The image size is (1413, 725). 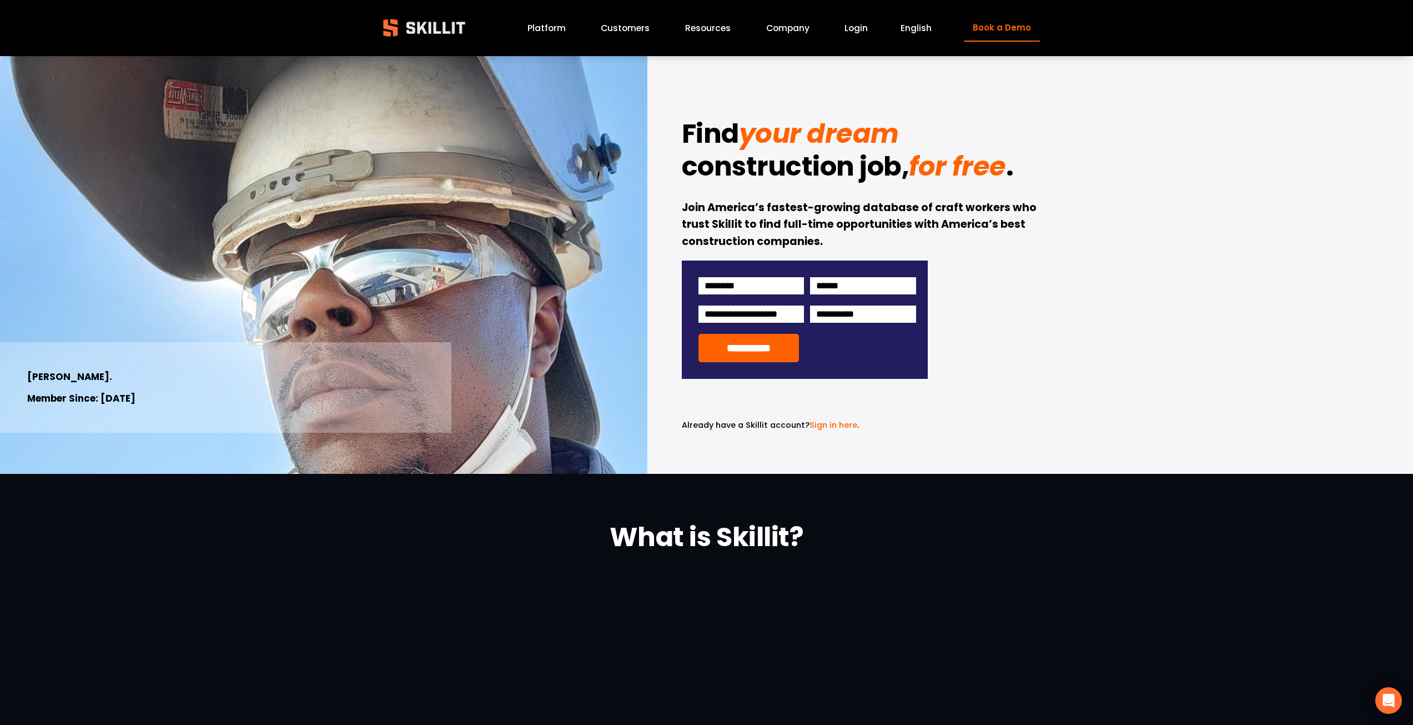 What do you see at coordinates (916, 28) in the screenshot?
I see `span: English` at bounding box center [916, 28].